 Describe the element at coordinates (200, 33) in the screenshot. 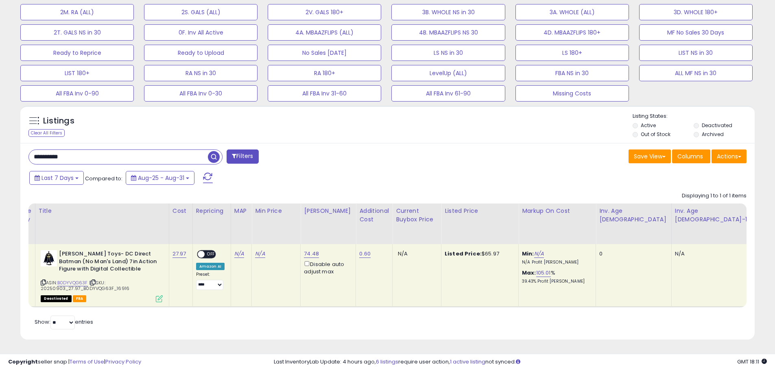

I see `button: 0F. Inv All Active` at that location.